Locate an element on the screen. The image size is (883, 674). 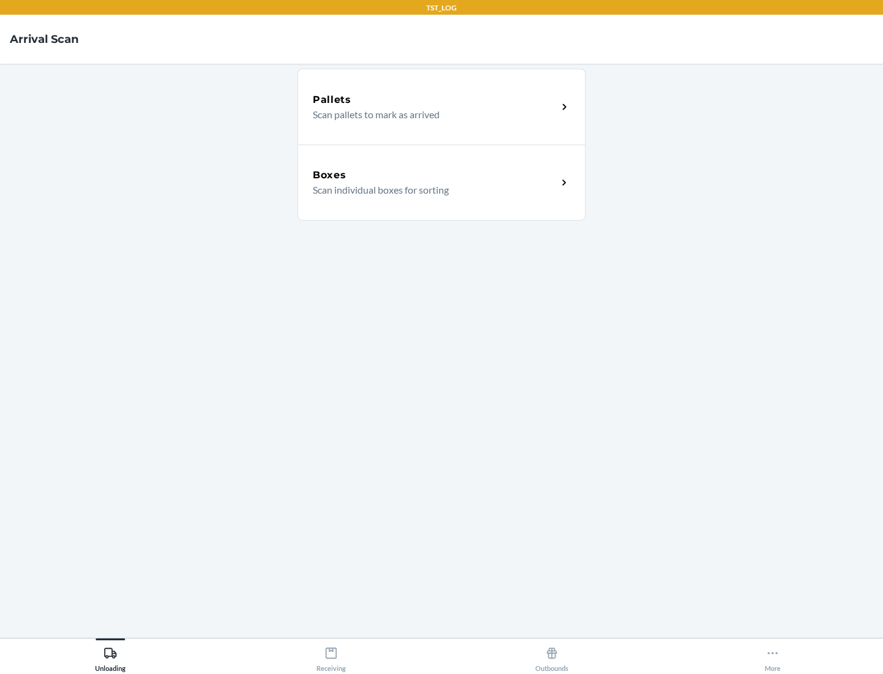
div: More is located at coordinates (773, 657).